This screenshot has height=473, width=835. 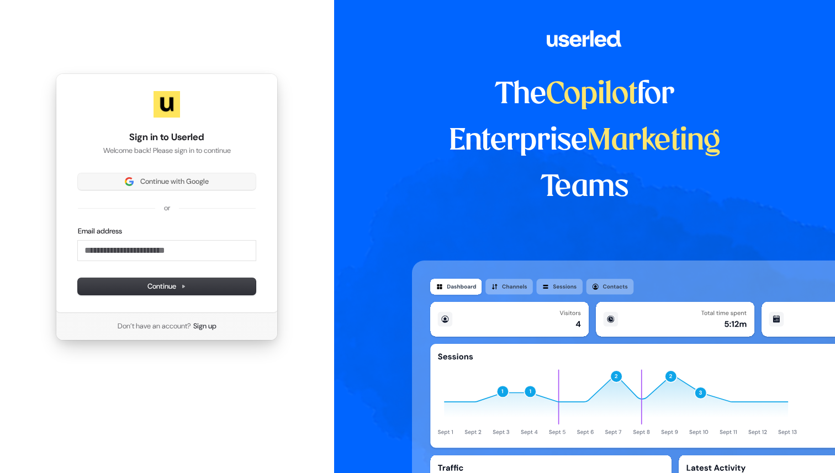 I want to click on button: Sign in with GoogleContinue with Google, so click(x=167, y=182).